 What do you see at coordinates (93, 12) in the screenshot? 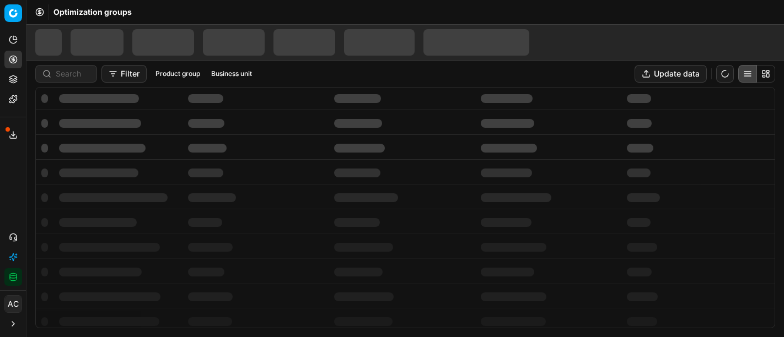
I see `nav: breadcrumb` at bounding box center [93, 12].